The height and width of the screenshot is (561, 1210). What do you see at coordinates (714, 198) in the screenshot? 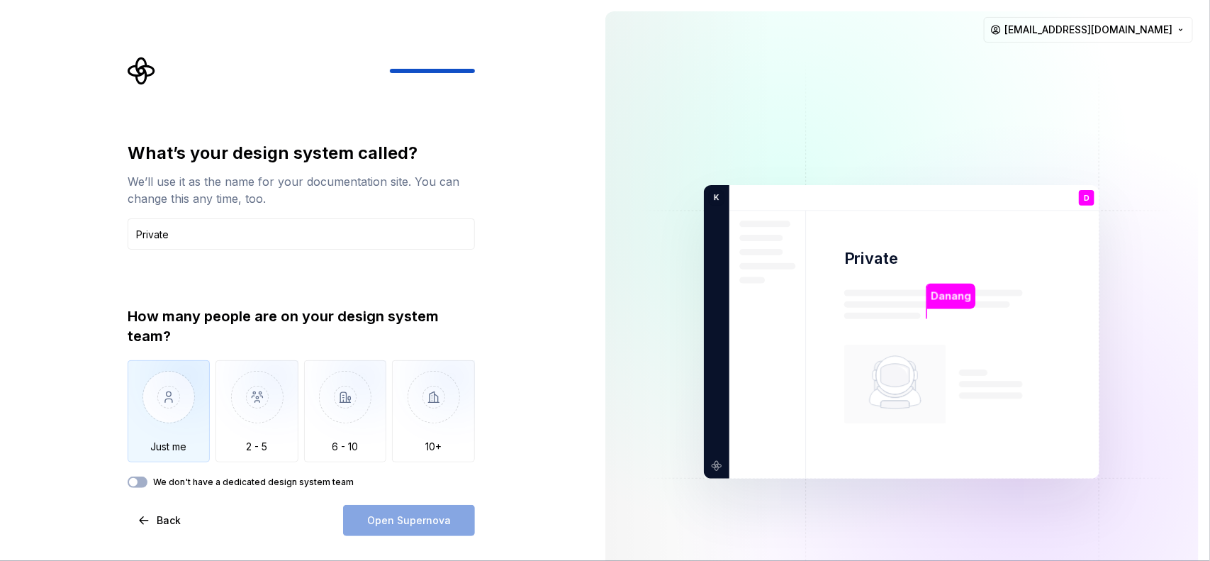
I see `p: K` at bounding box center [714, 198].